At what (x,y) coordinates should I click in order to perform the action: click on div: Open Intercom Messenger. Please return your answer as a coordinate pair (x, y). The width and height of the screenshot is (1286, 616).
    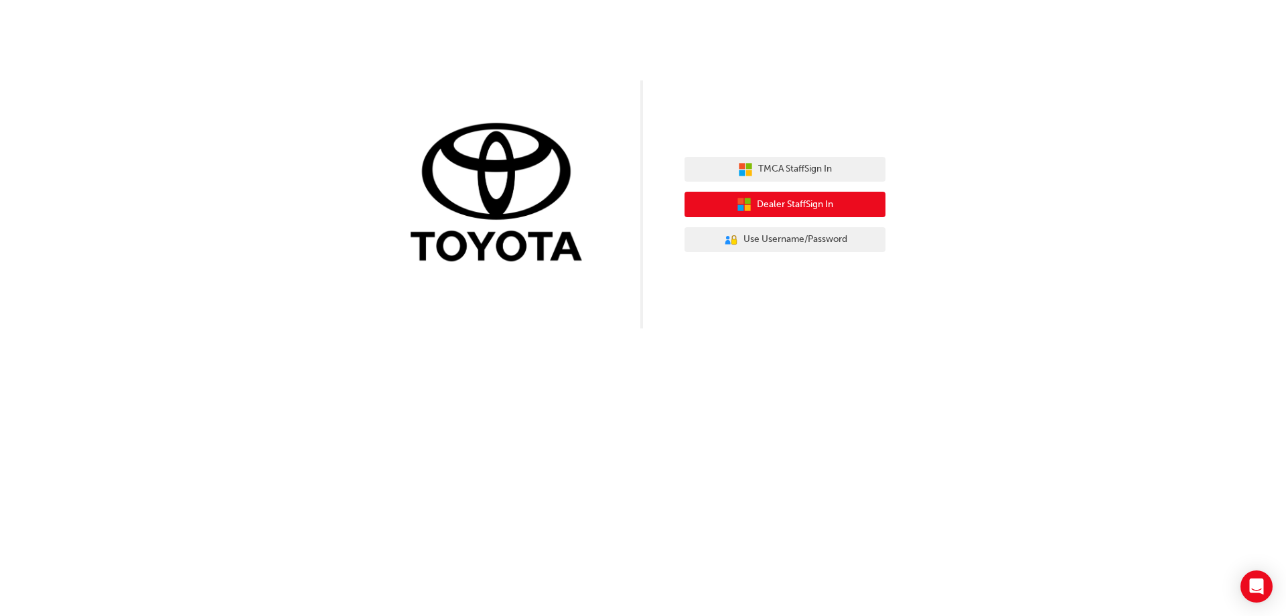
    Looking at the image, I should click on (1257, 586).